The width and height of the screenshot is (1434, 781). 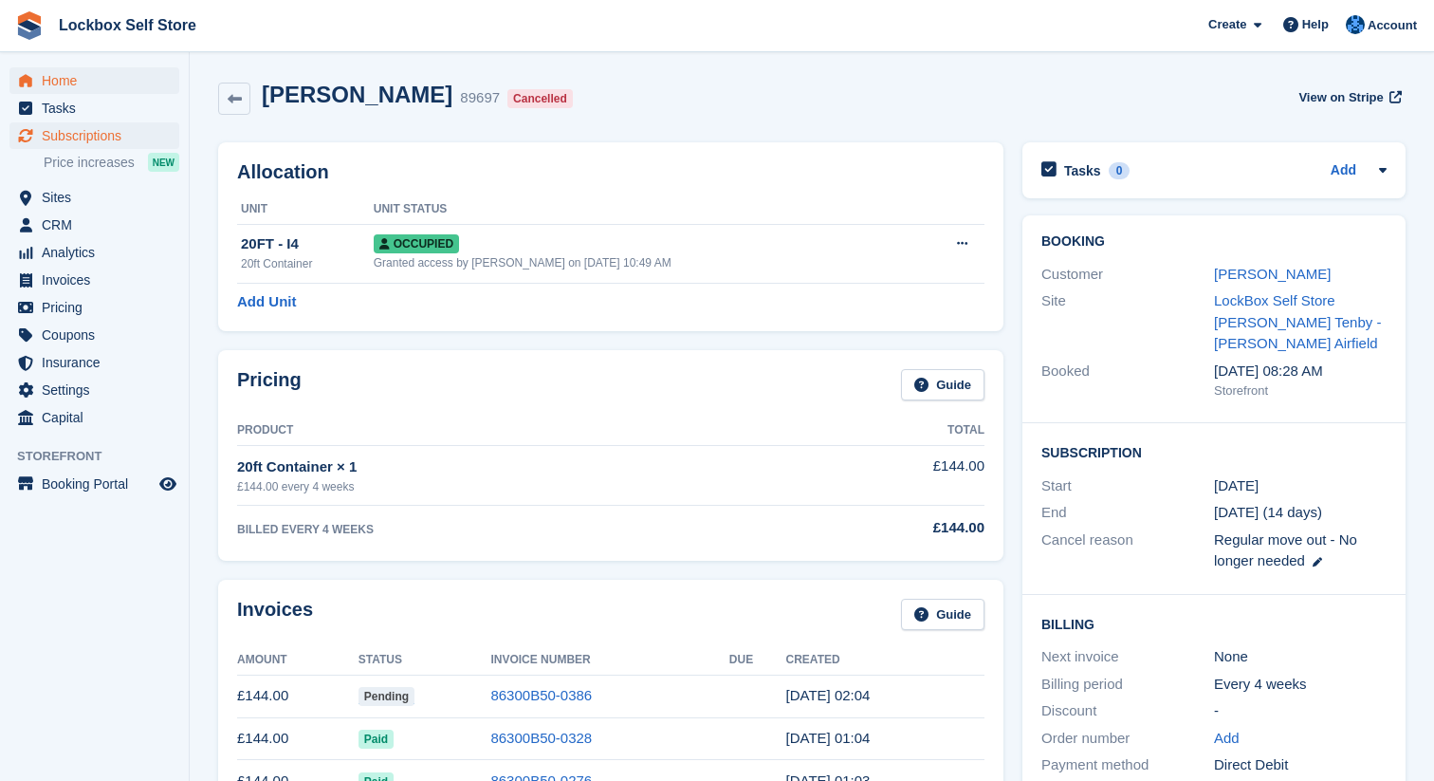 What do you see at coordinates (269, 384) in the screenshot?
I see `h2: Pricing` at bounding box center [269, 384].